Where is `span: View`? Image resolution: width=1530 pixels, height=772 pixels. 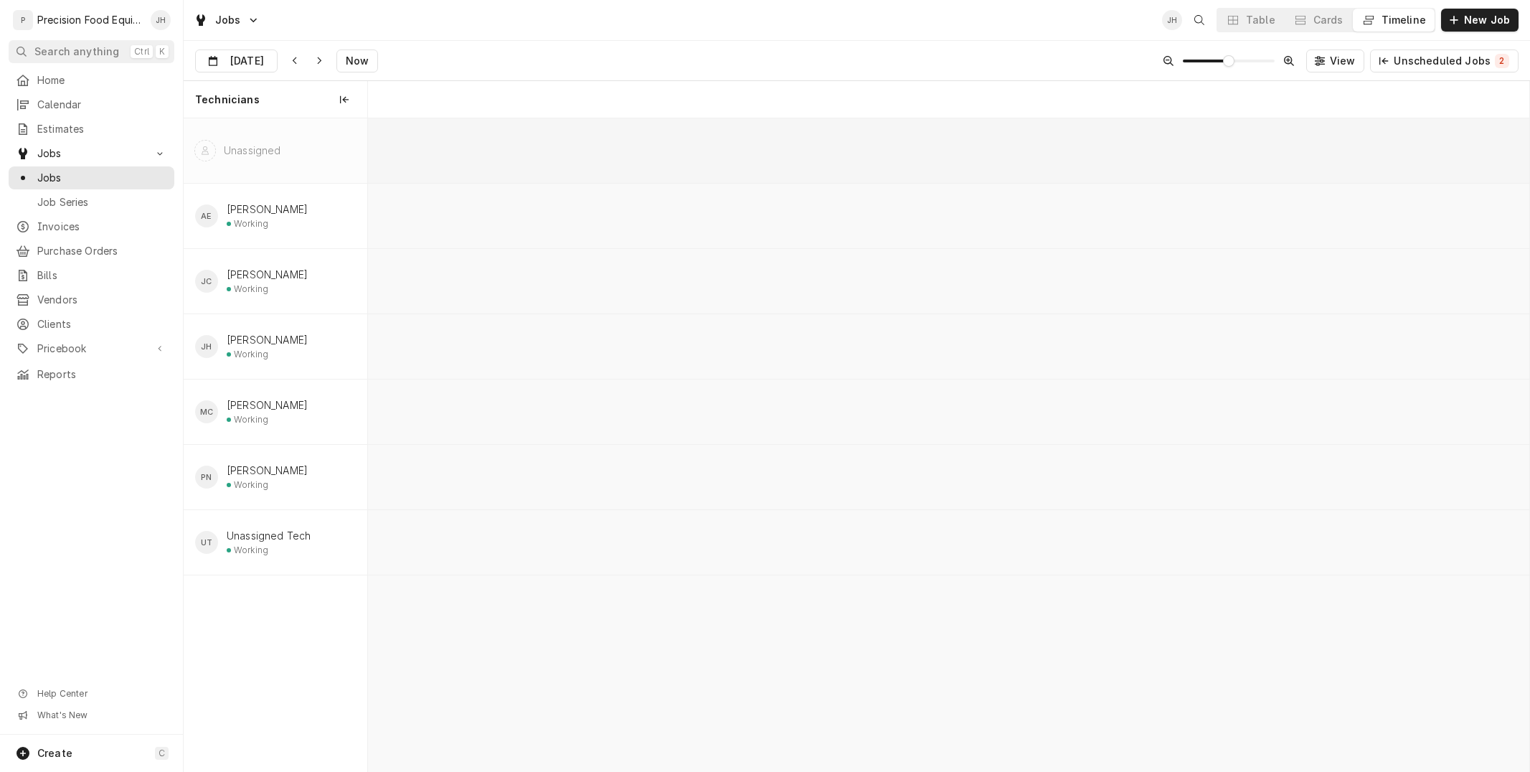 span: View is located at coordinates (1343, 61).